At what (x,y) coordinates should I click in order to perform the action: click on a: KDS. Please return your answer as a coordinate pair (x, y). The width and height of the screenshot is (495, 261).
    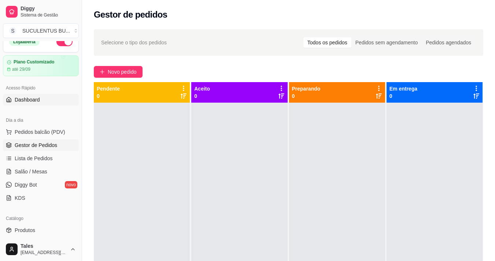
    Looking at the image, I should click on (41, 198).